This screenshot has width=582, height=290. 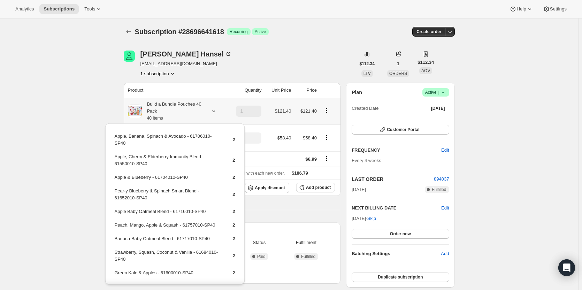 I want to click on span: Help, so click(x=521, y=9).